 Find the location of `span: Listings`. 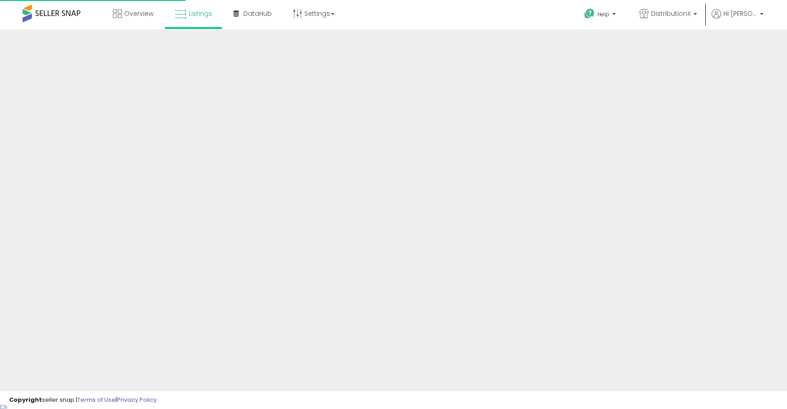

span: Listings is located at coordinates (201, 14).